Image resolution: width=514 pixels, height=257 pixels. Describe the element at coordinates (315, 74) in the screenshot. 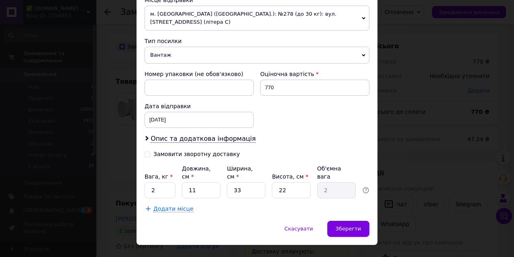

I see `div: Оціночна вартість` at that location.